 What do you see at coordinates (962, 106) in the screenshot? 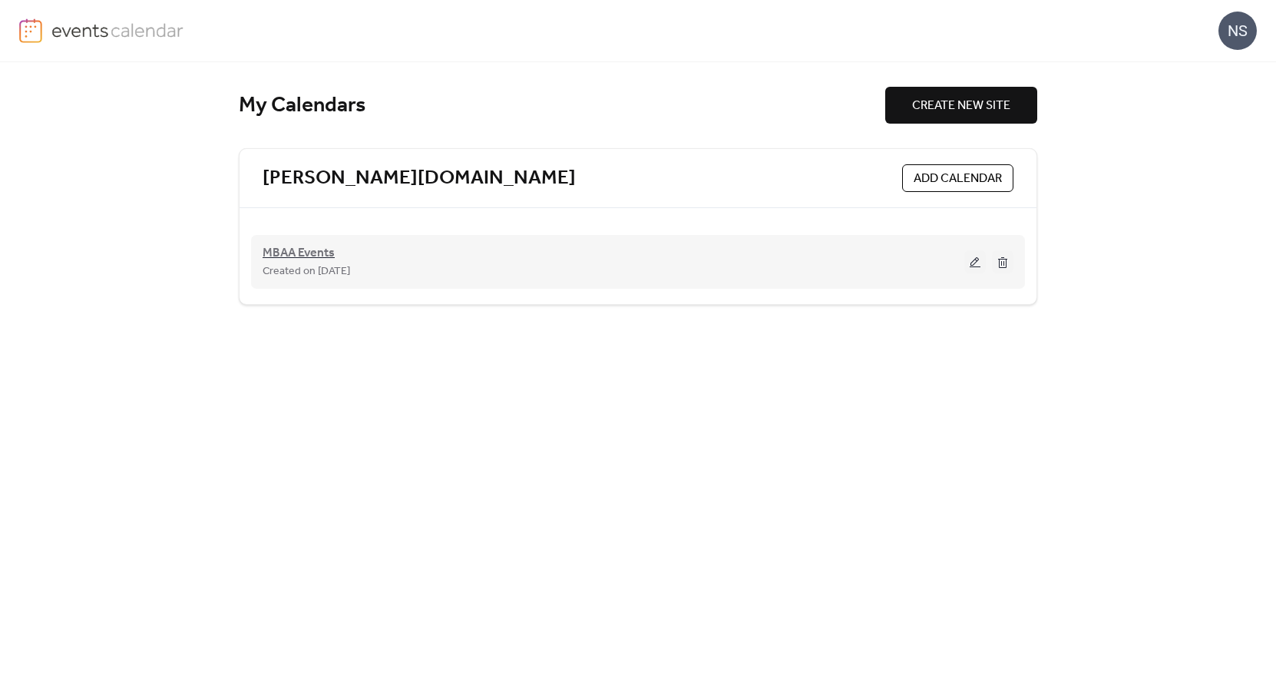
I see `span: CREATE NEW SITE` at bounding box center [962, 106].